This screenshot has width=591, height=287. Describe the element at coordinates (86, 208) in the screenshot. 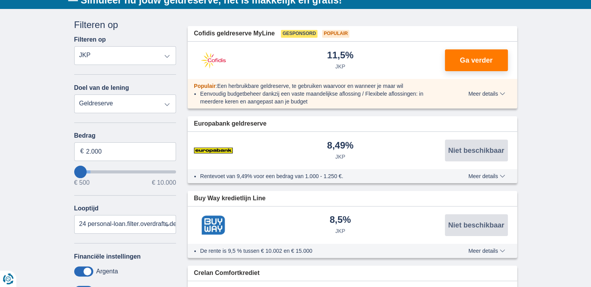

I see `label: Looptijd` at that location.